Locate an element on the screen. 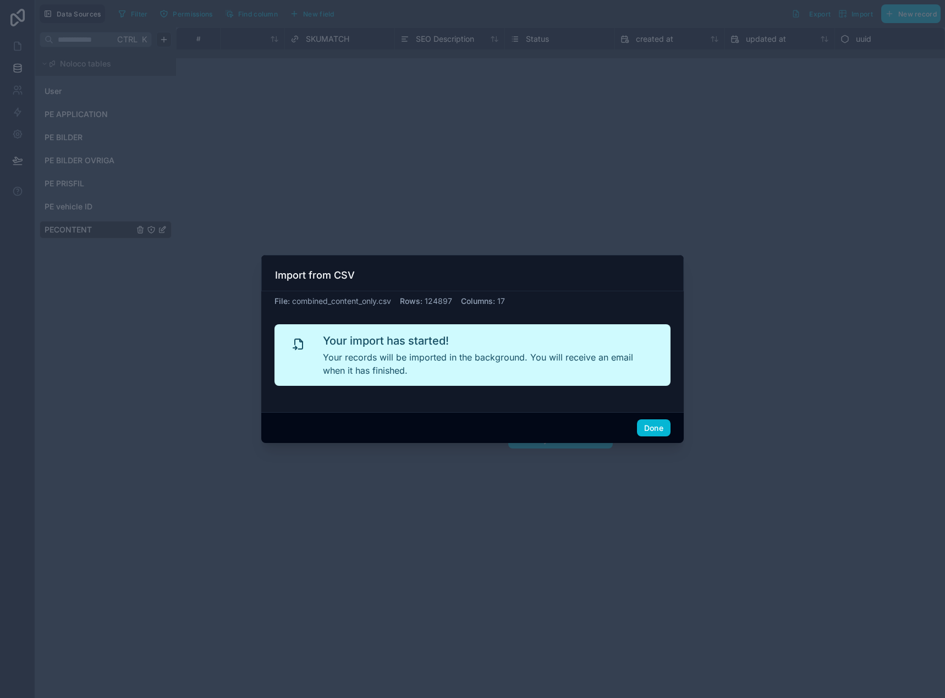  button: Done is located at coordinates (653, 428).